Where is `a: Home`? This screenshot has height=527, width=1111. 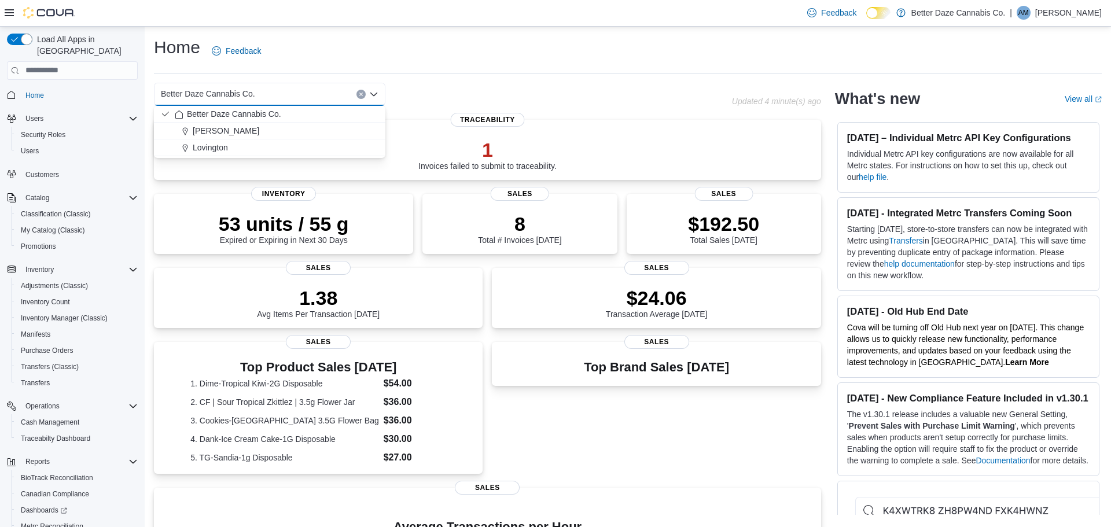 a: Home is located at coordinates (35, 95).